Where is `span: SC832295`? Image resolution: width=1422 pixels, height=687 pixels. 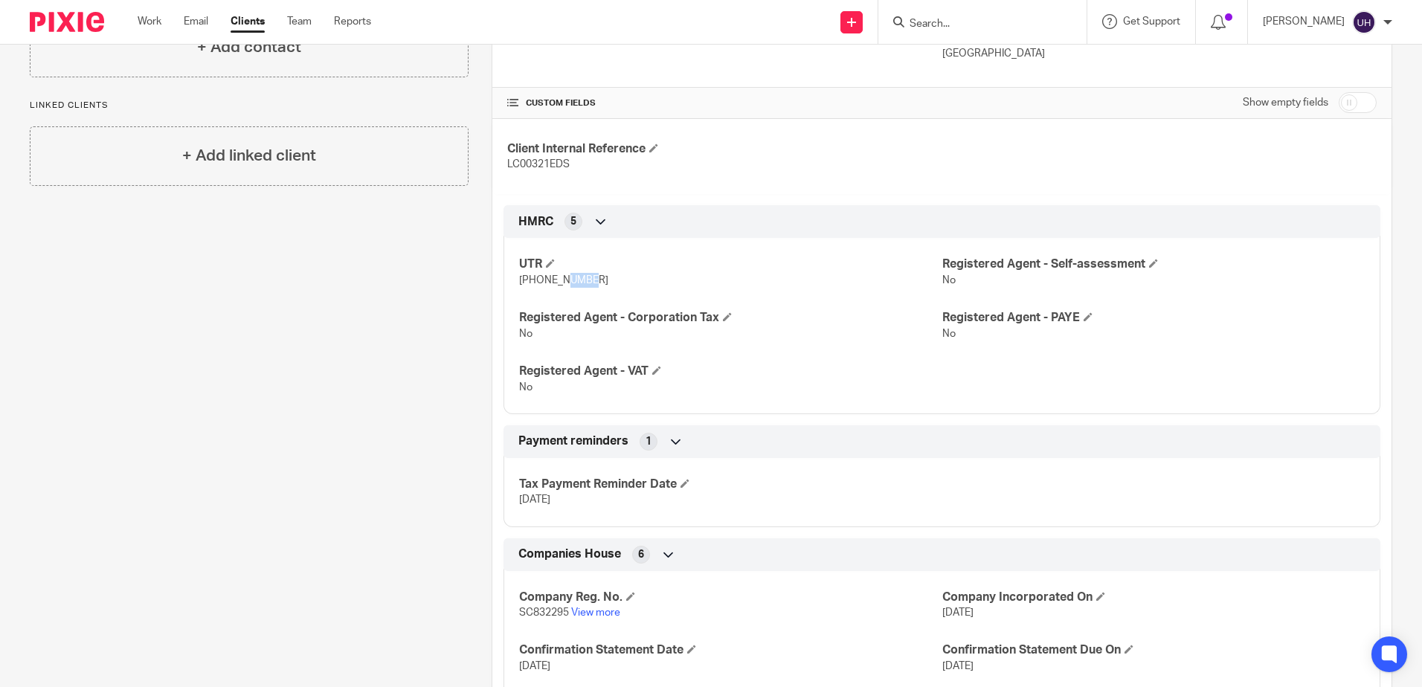
span: SC832295 is located at coordinates (544, 613).